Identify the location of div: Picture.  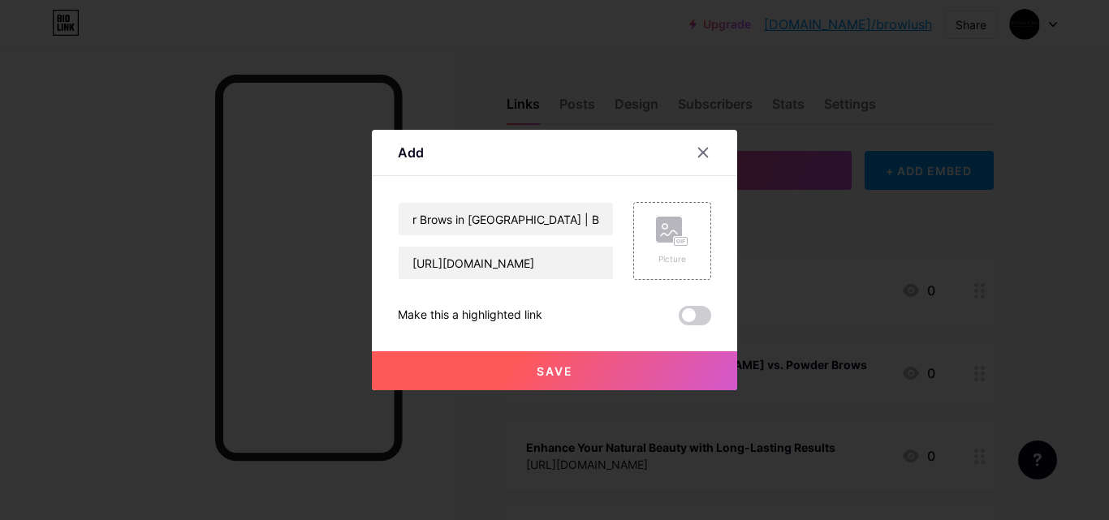
(672, 259).